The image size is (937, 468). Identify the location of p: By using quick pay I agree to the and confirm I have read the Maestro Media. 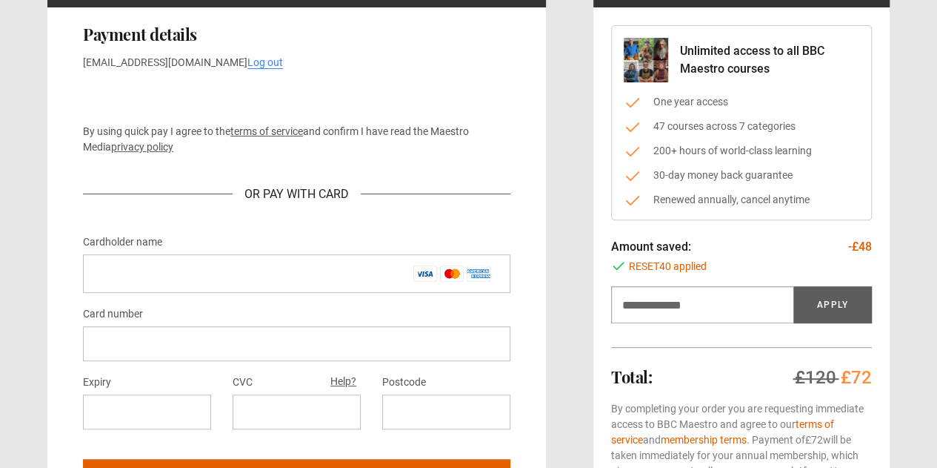
(296, 139).